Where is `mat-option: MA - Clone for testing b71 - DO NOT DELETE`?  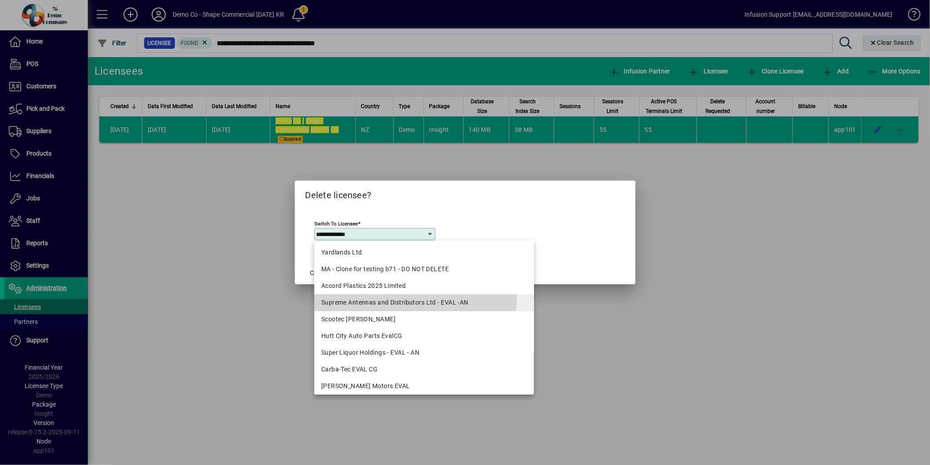
mat-option: MA - Clone for testing b71 - DO NOT DELETE is located at coordinates (424, 269).